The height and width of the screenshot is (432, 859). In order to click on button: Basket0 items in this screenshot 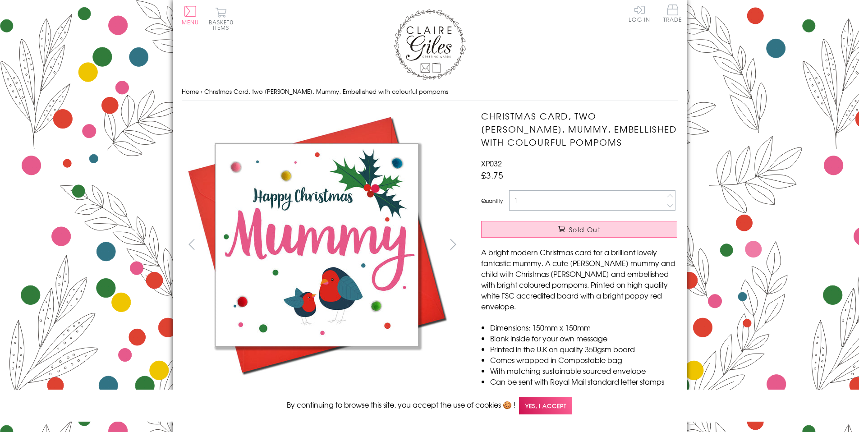, I will do `click(221, 18)`.